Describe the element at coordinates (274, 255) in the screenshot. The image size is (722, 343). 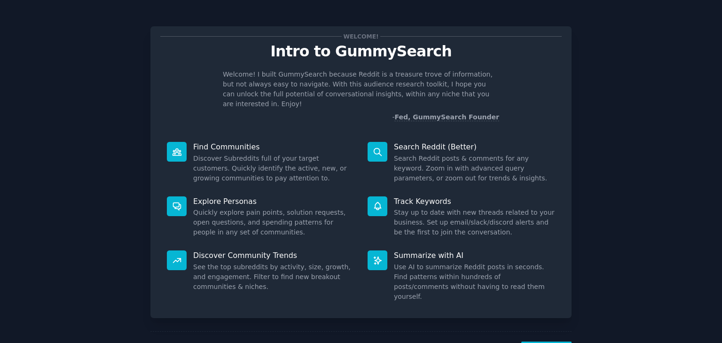
I see `p: Discover Community Trends` at that location.